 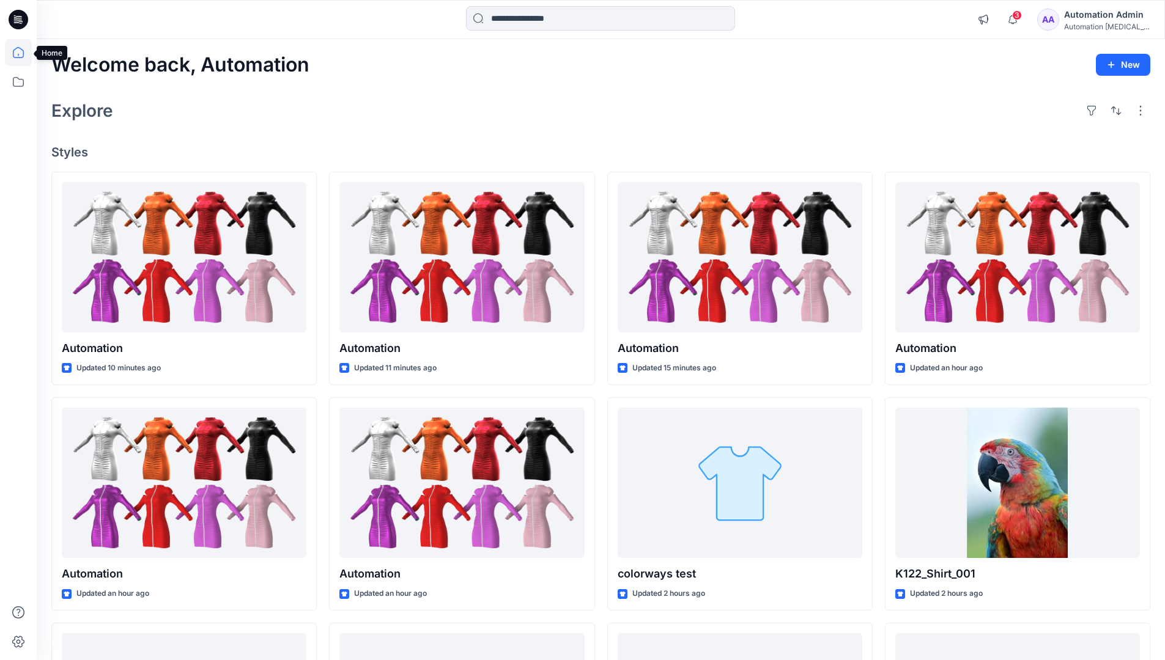 I want to click on span: 3, so click(x=1017, y=15).